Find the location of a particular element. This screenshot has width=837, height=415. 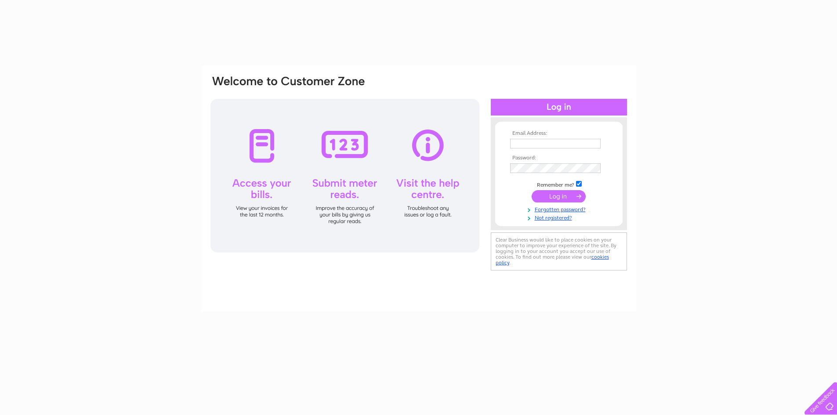

a: cookies policy is located at coordinates (552, 260).